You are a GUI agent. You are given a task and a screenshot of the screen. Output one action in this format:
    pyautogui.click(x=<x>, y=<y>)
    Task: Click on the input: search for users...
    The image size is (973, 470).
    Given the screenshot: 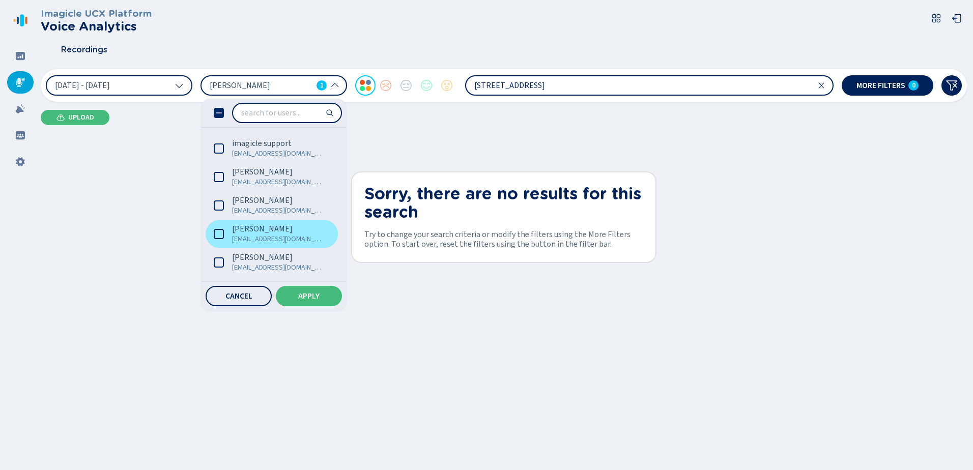 What is the action you would take?
    pyautogui.click(x=287, y=113)
    